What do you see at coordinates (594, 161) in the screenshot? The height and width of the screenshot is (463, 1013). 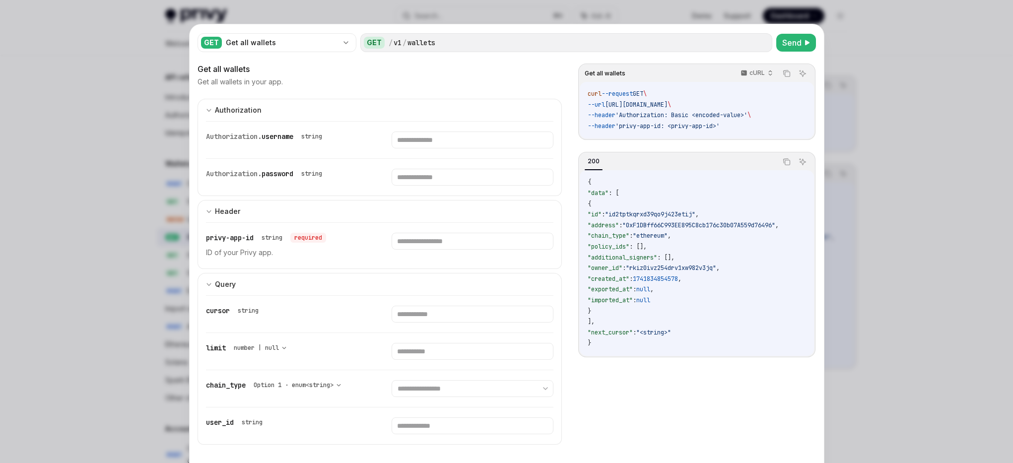 I see `div: 200` at bounding box center [594, 161].